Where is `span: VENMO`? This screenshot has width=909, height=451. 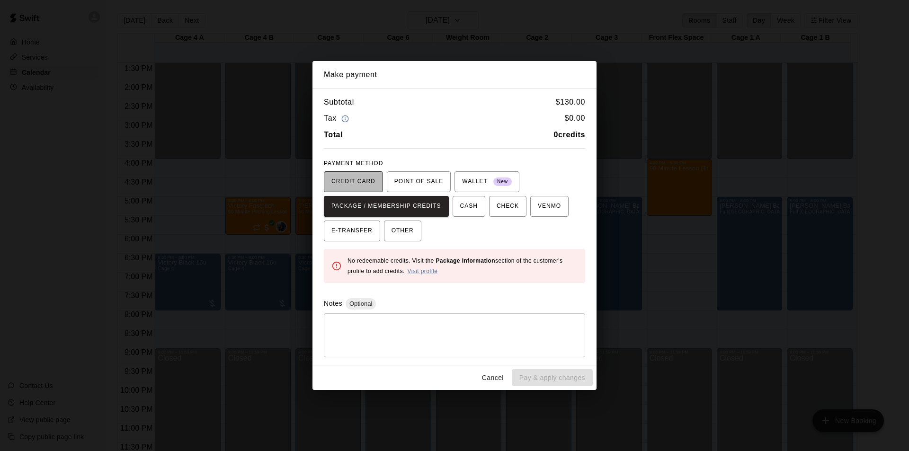 span: VENMO is located at coordinates (549, 207).